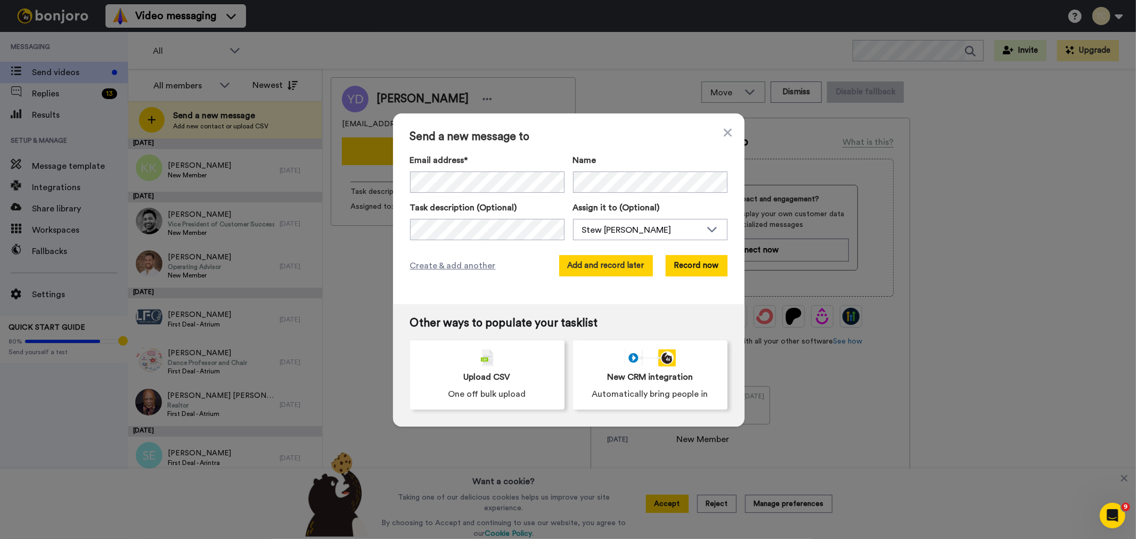 The image size is (1136, 539). What do you see at coordinates (453, 266) in the screenshot?
I see `span: Create & add another` at bounding box center [453, 266].